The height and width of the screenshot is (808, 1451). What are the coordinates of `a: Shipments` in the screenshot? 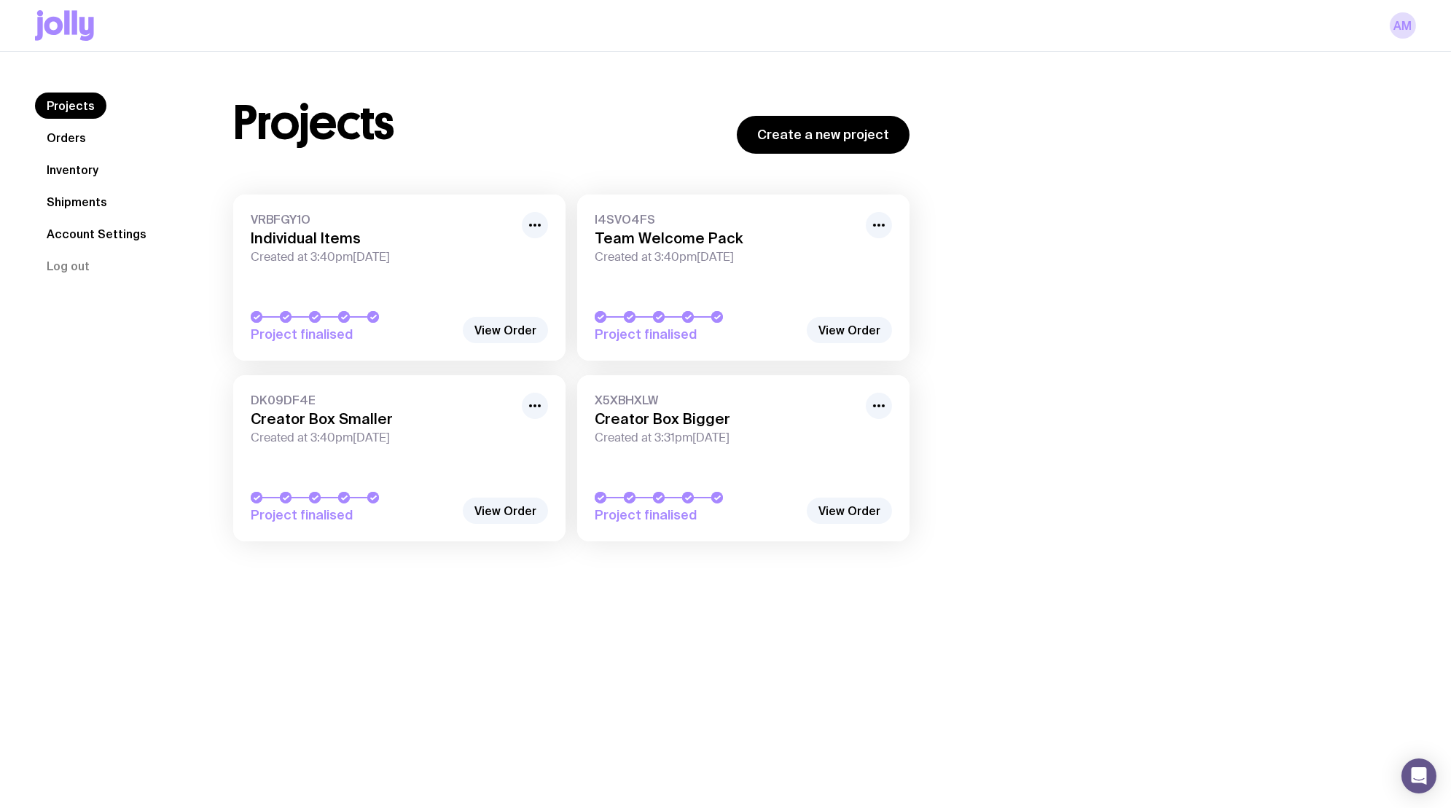 It's located at (77, 202).